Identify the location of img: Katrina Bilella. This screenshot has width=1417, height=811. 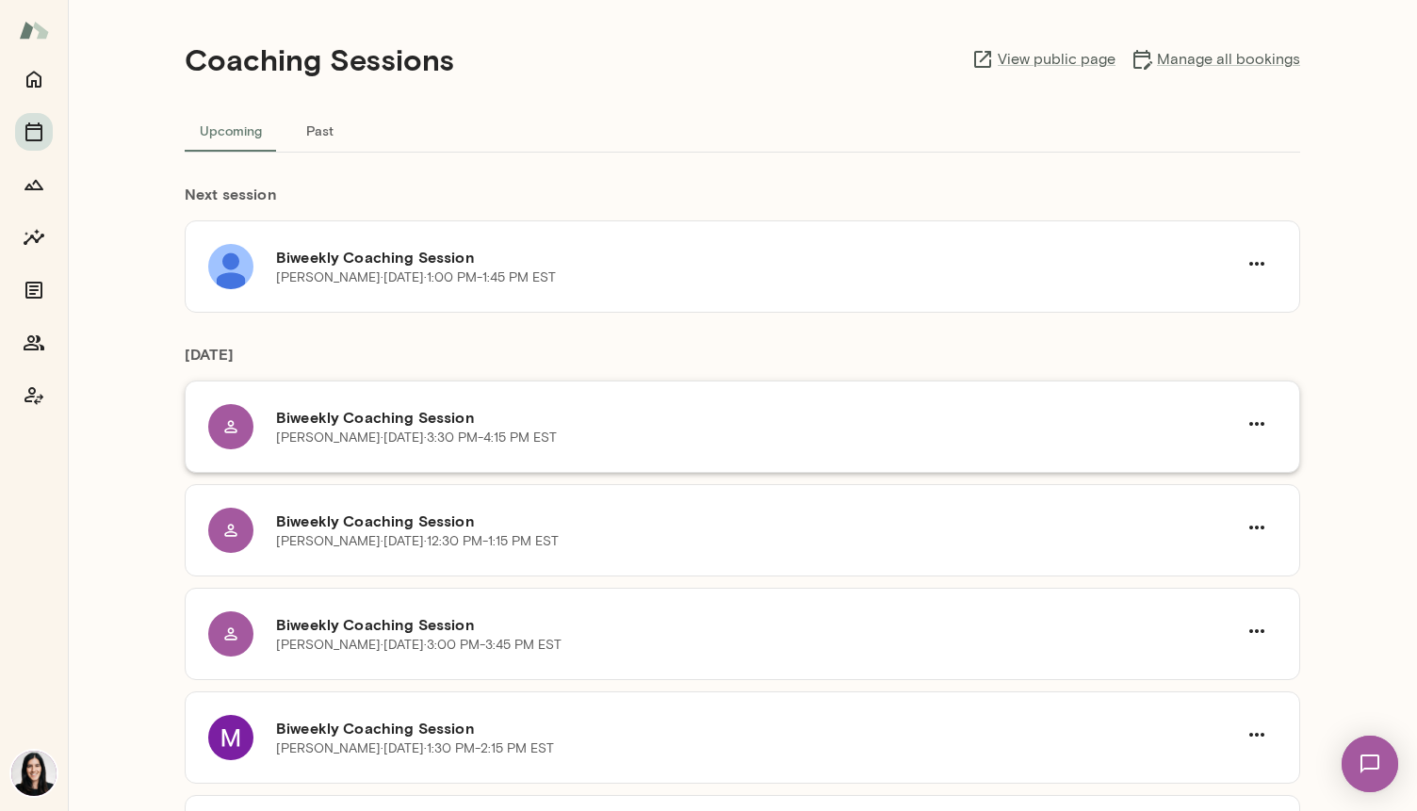
(34, 774).